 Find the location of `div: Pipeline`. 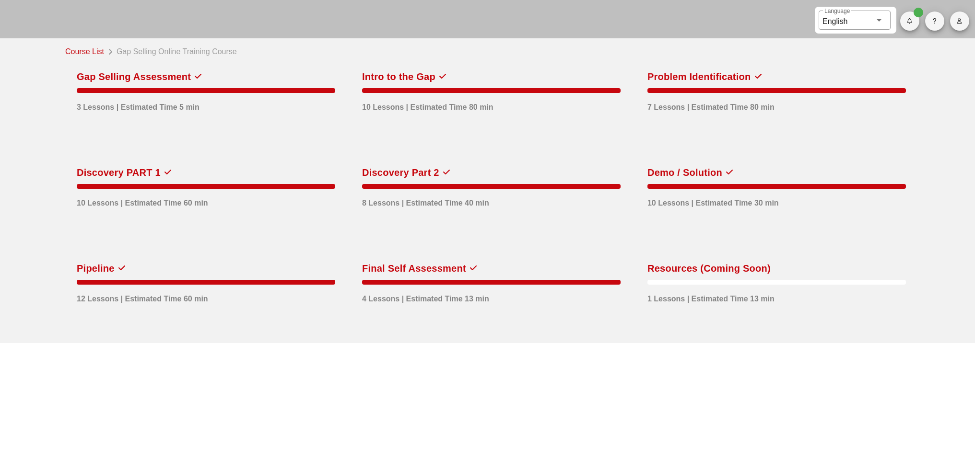

div: Pipeline is located at coordinates (95, 269).